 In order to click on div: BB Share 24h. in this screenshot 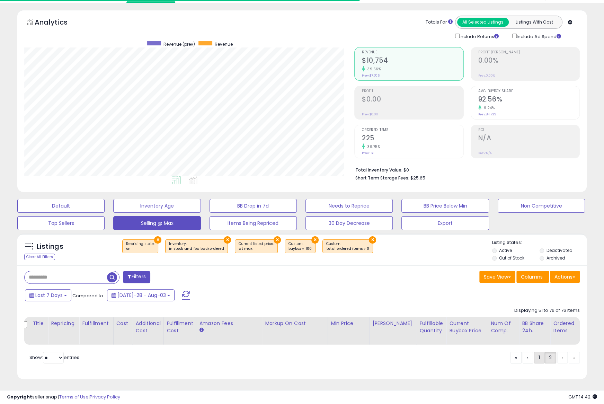, I will do `click(534, 327)`.